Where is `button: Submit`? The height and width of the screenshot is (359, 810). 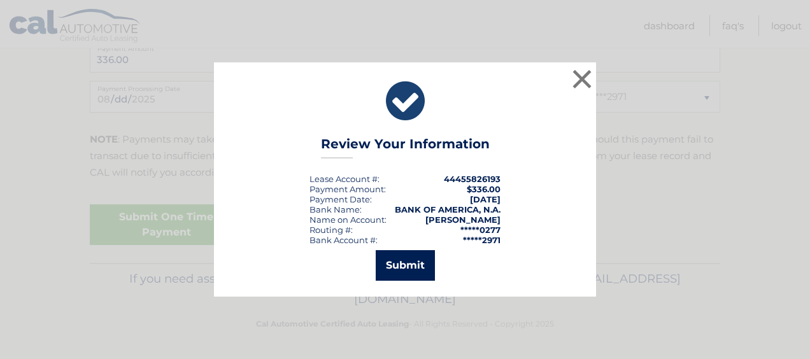 button: Submit is located at coordinates (405, 265).